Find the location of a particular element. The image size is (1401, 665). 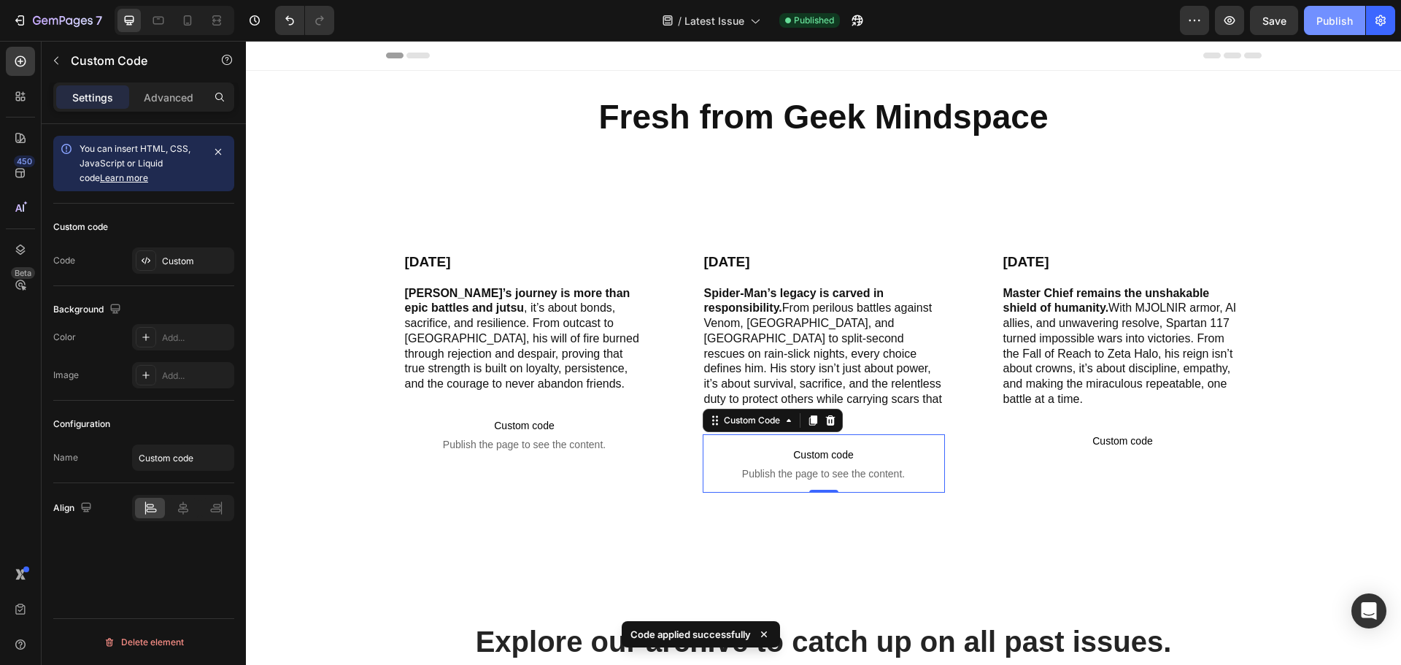

div: Configuration is located at coordinates (82, 424).